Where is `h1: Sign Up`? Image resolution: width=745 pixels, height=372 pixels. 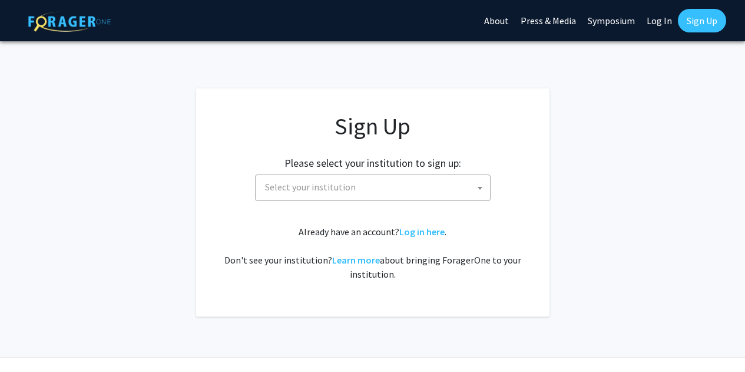 h1: Sign Up is located at coordinates (373, 126).